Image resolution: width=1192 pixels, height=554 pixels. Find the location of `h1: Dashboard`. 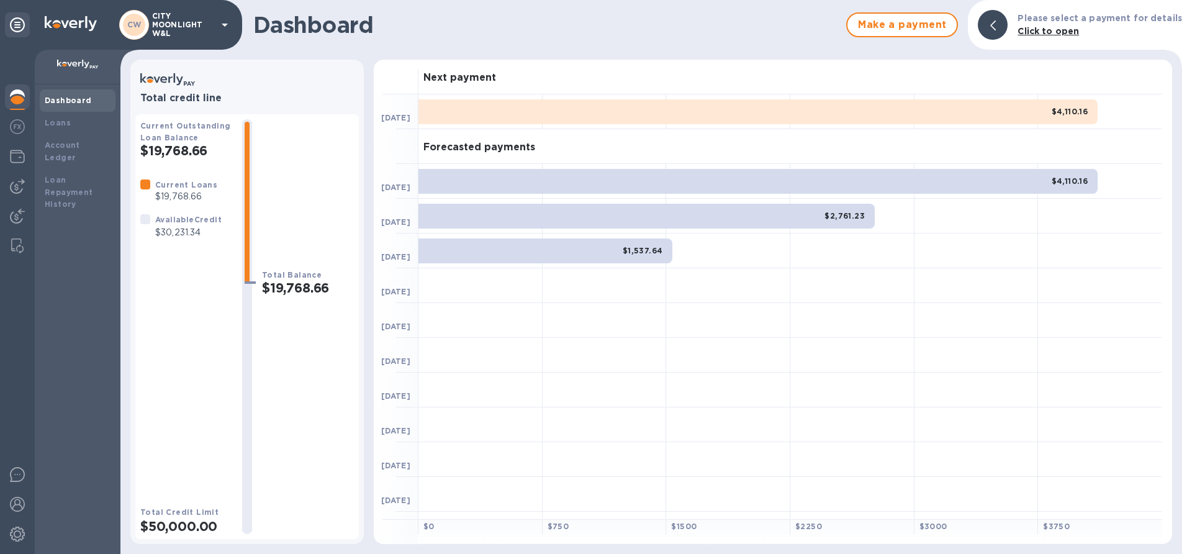

h1: Dashboard is located at coordinates (547, 25).